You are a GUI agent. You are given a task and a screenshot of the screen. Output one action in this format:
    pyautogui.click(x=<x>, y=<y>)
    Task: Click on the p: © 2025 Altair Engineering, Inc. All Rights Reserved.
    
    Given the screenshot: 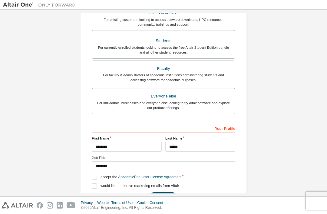 What is the action you would take?
    pyautogui.click(x=124, y=208)
    